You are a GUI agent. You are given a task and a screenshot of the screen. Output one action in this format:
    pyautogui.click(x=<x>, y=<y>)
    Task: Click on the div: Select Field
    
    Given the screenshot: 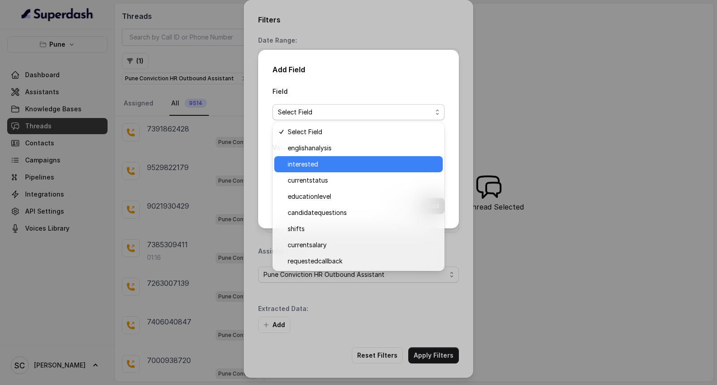 What is the action you would take?
    pyautogui.click(x=359, y=196)
    